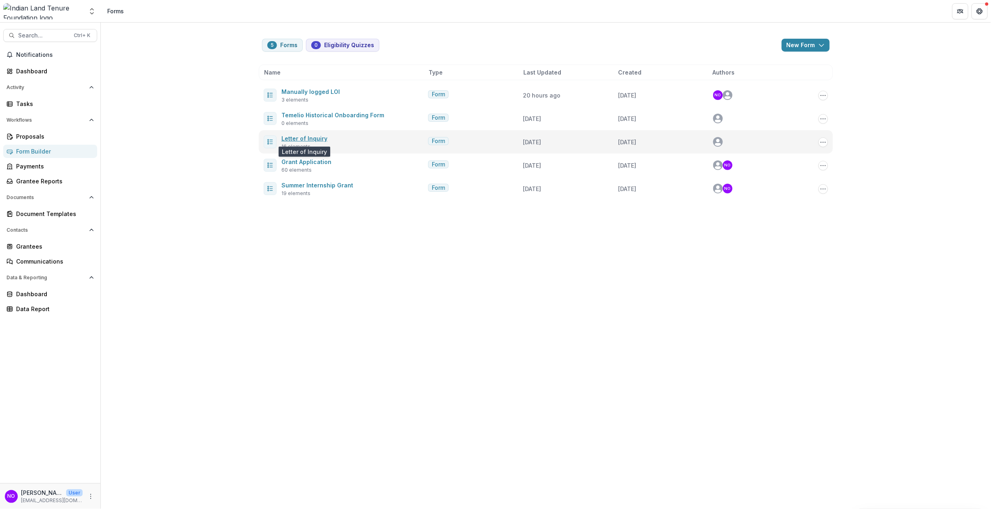  What do you see at coordinates (53, 261) in the screenshot?
I see `div: Communications` at bounding box center [53, 261].